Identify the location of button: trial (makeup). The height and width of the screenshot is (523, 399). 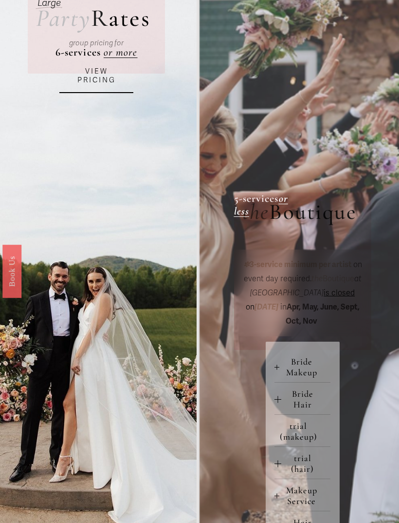
(302, 430).